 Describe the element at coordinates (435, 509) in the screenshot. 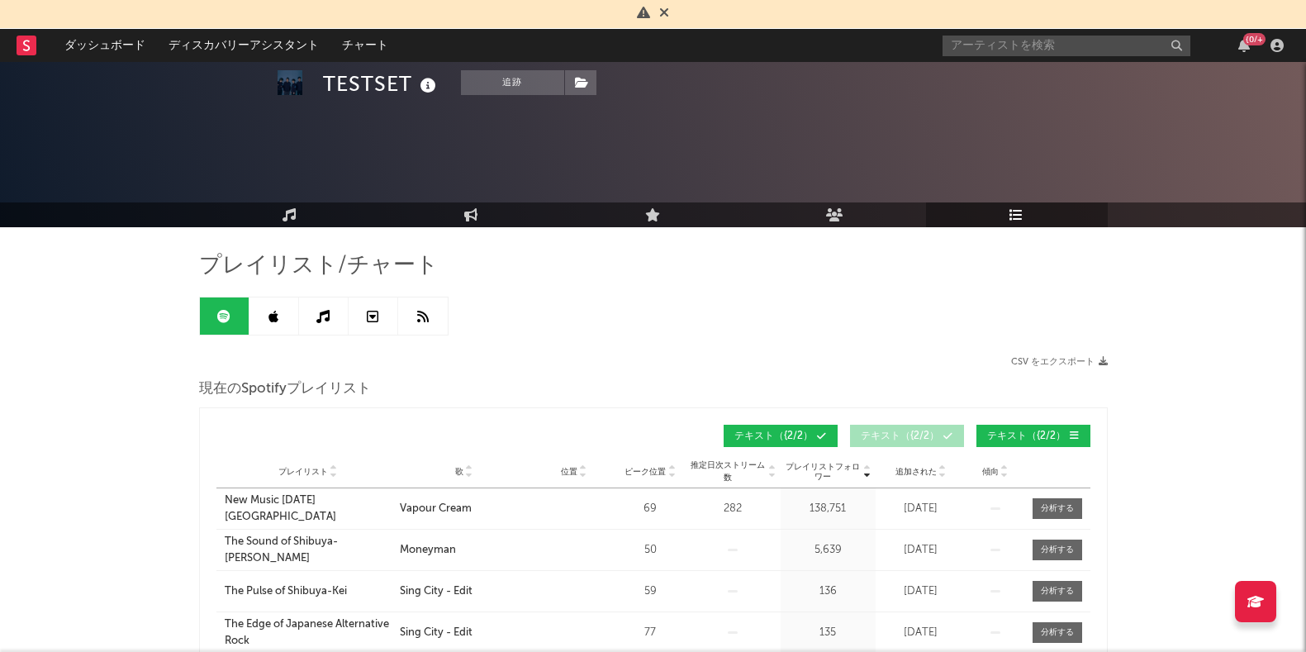

I see `div: Vapour Cream` at that location.